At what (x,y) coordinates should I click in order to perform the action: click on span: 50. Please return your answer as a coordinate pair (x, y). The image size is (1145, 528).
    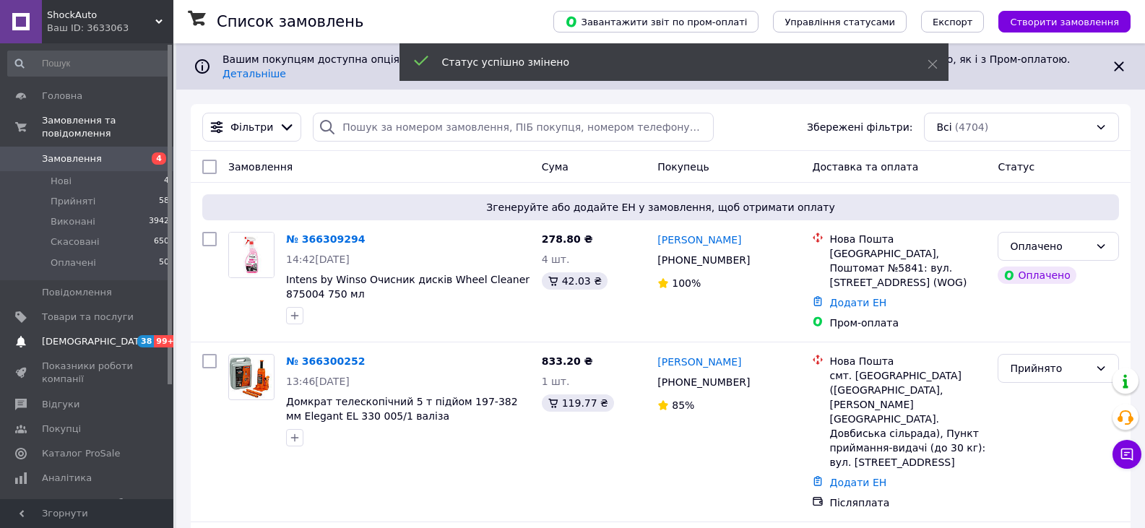
    Looking at the image, I should click on (164, 263).